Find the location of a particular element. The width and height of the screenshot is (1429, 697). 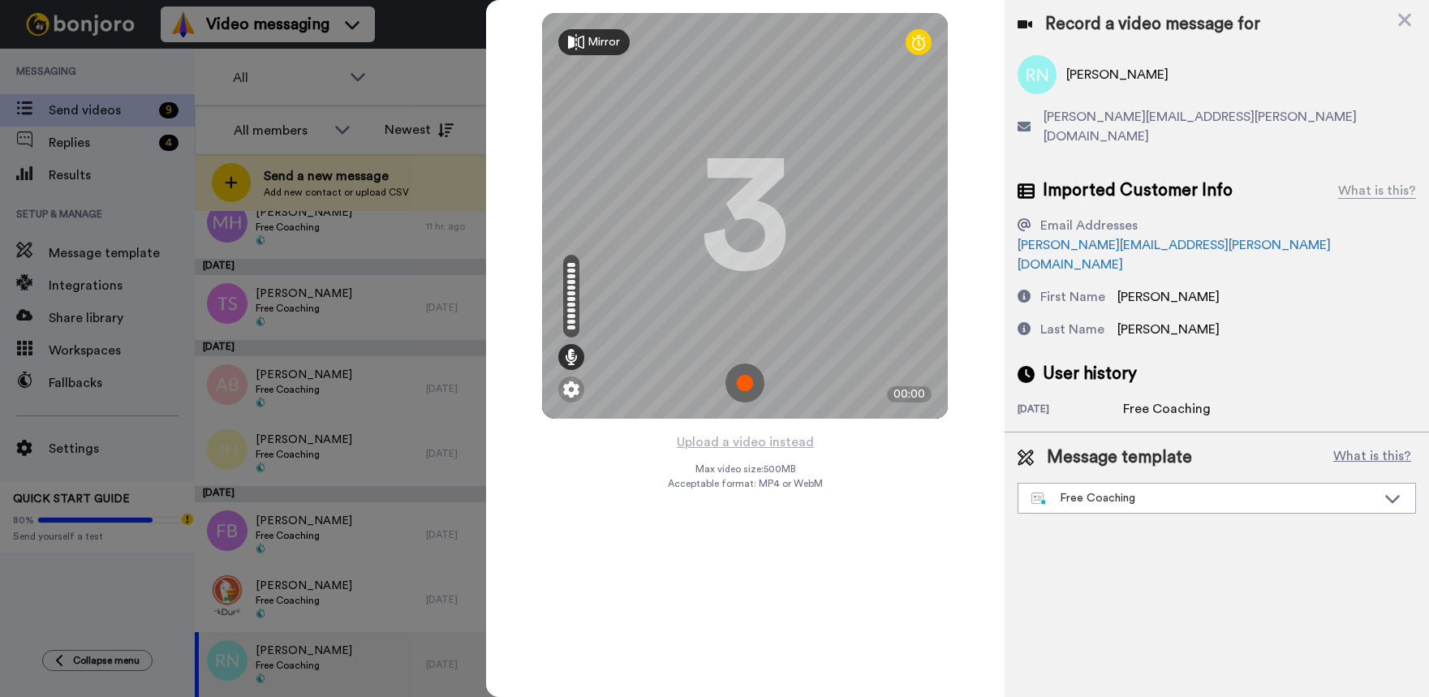

span: Acceptable format: MP4 or WebM is located at coordinates (745, 484).